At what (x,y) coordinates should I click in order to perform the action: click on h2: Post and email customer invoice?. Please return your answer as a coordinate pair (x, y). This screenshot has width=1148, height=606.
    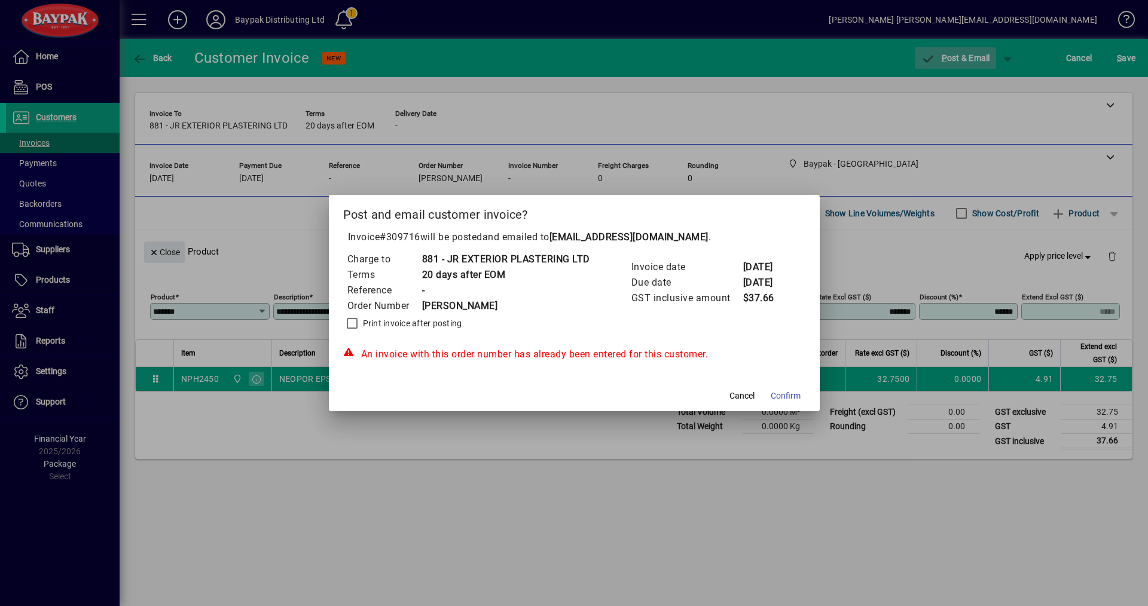
    Looking at the image, I should click on (574, 212).